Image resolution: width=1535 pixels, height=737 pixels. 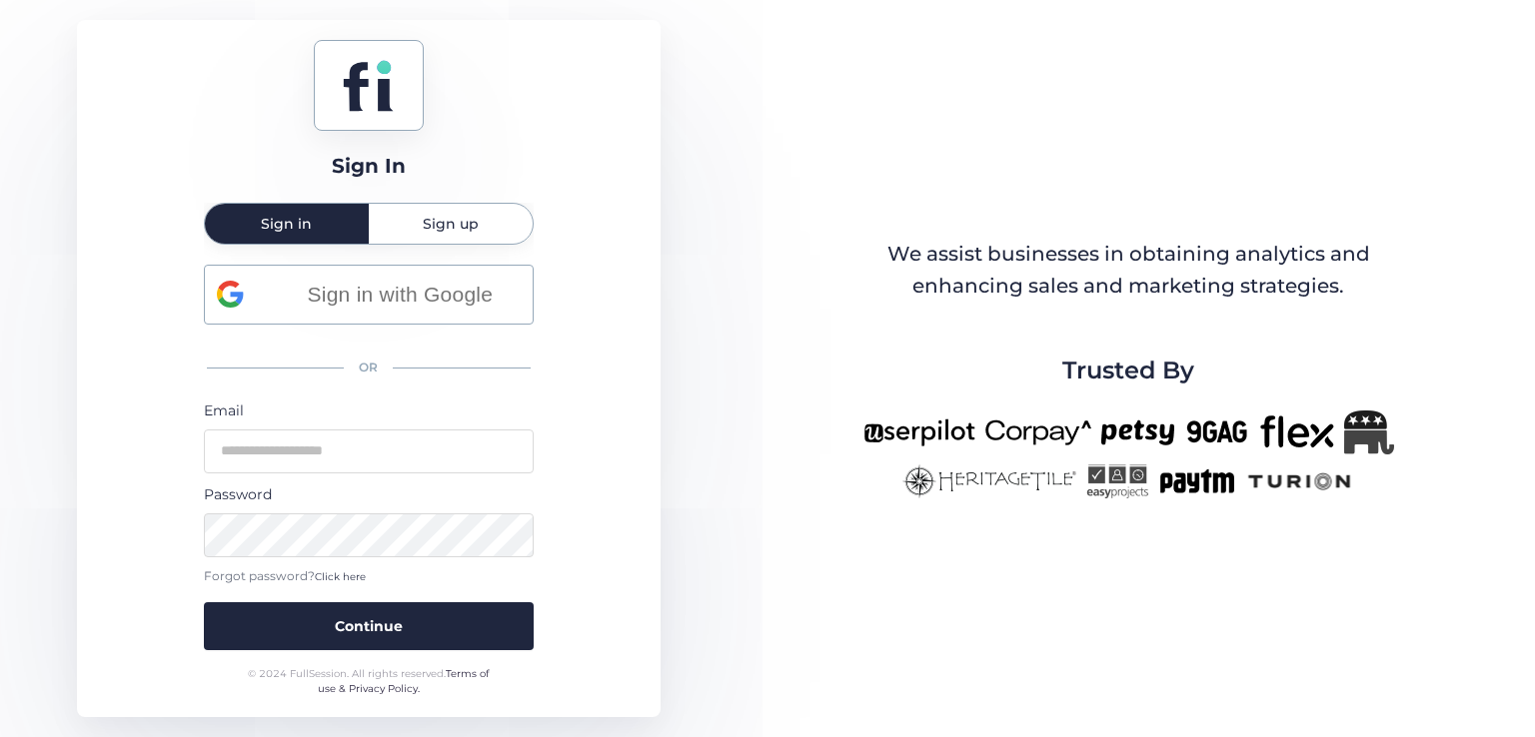 I want to click on img: heritagetile-new.png, so click(x=989, y=482).